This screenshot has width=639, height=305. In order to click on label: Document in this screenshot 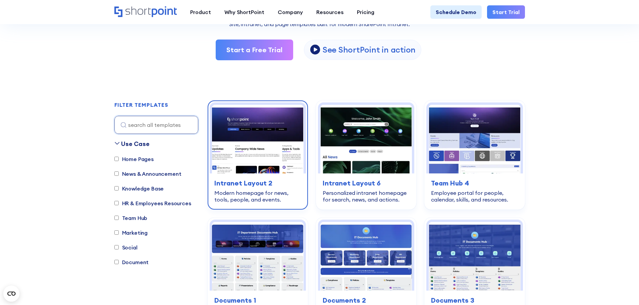, I will do `click(131, 263)`.